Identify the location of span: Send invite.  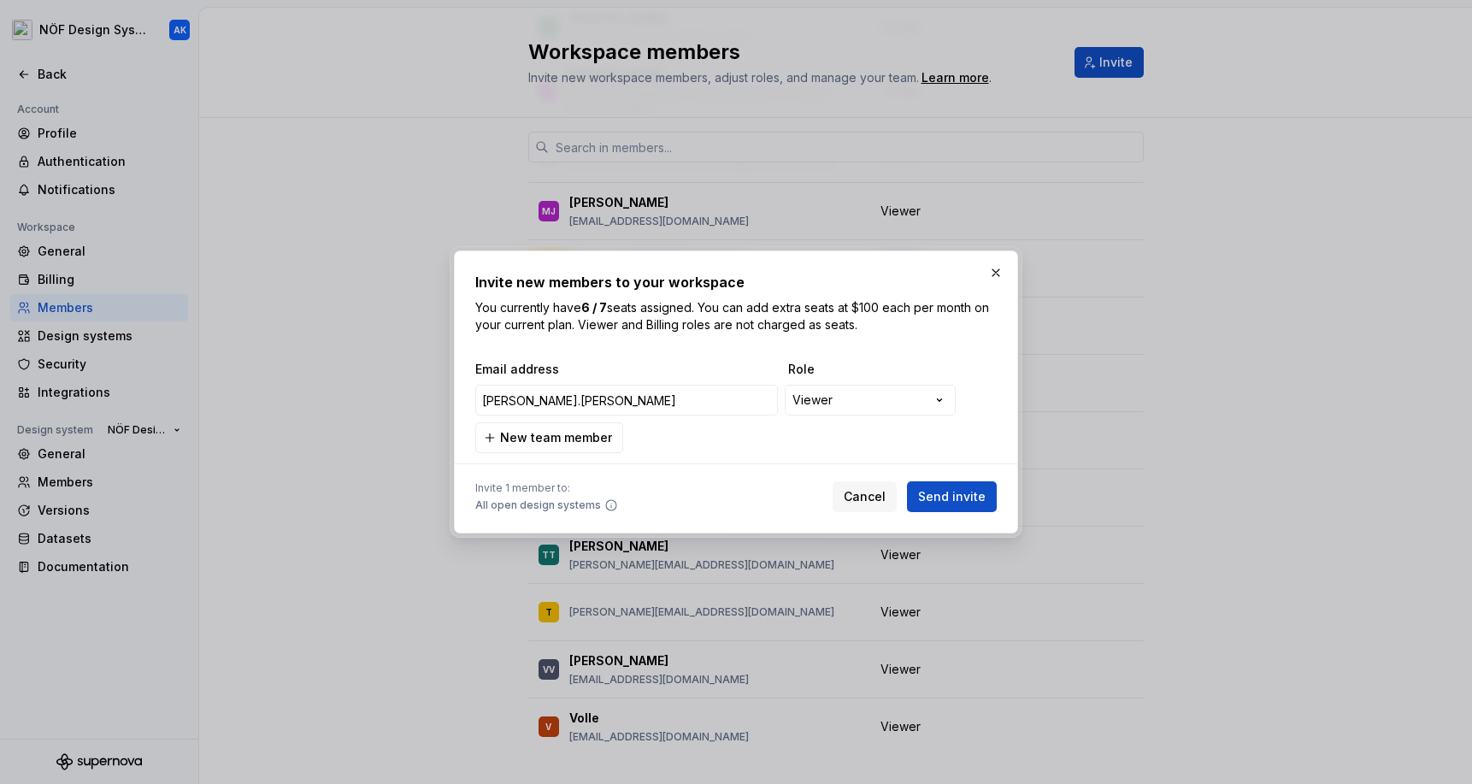
(952, 497).